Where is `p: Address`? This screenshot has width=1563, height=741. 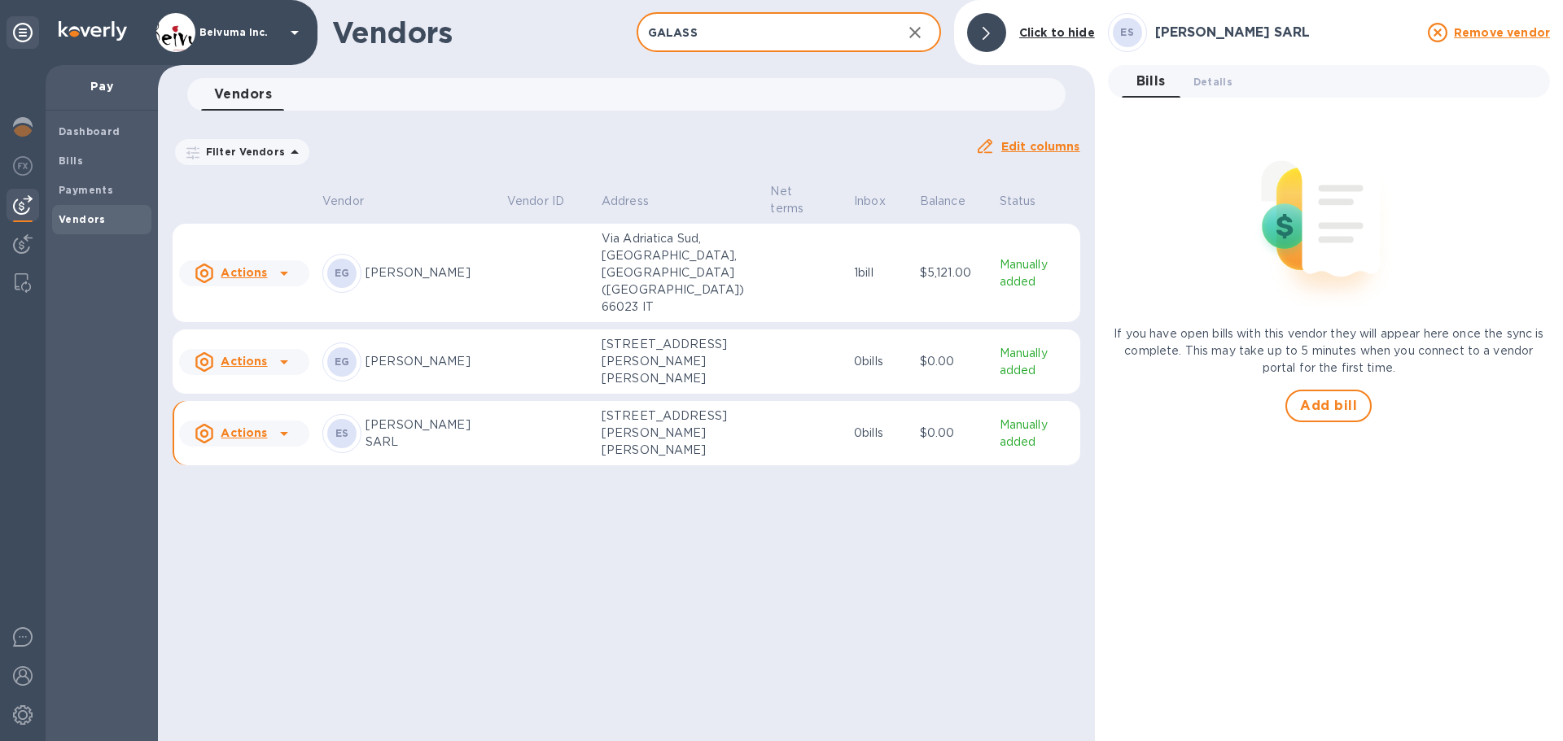 p: Address is located at coordinates (625, 201).